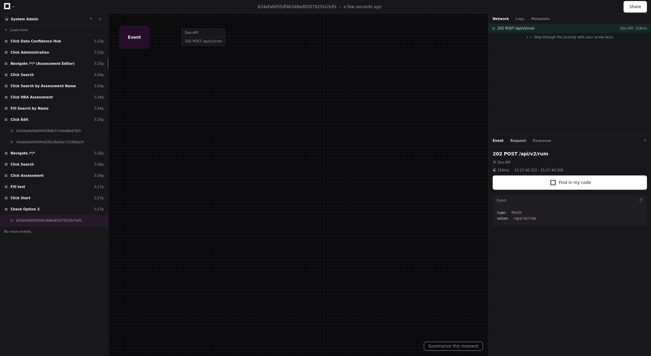  Describe the element at coordinates (524, 218) in the screenshot. I see `span: /api/v2/rum` at that location.